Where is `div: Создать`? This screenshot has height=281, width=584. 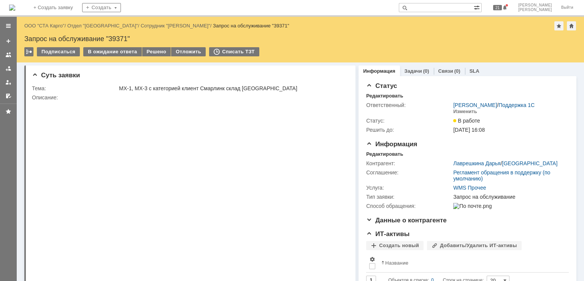
div: Создать is located at coordinates (101, 8).